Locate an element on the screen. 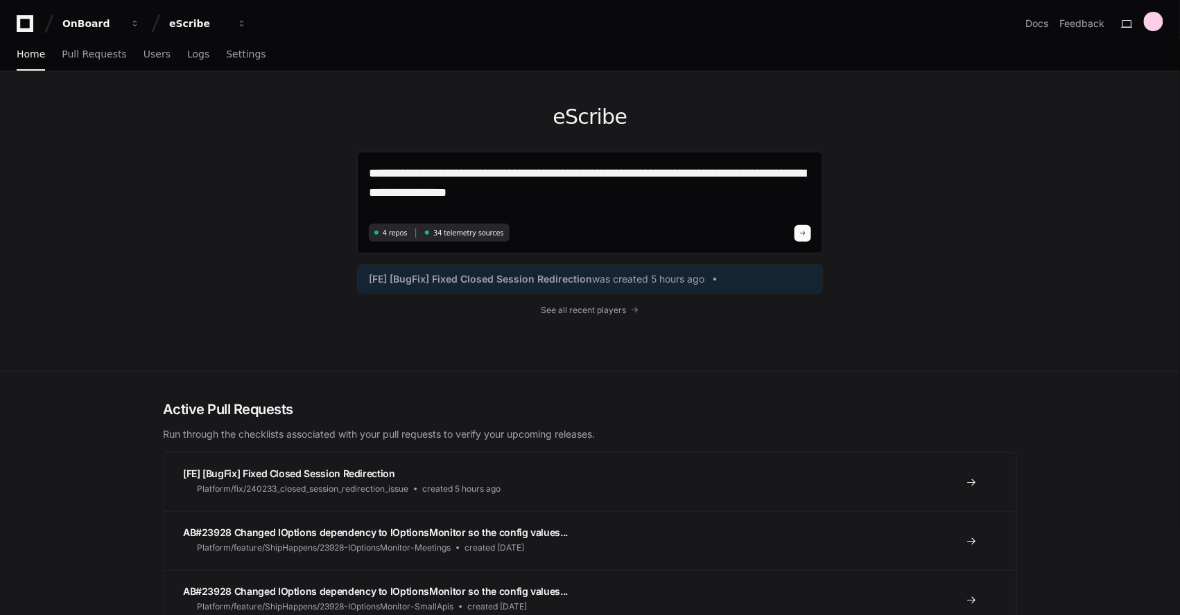  h1: eScribe is located at coordinates (590, 117).